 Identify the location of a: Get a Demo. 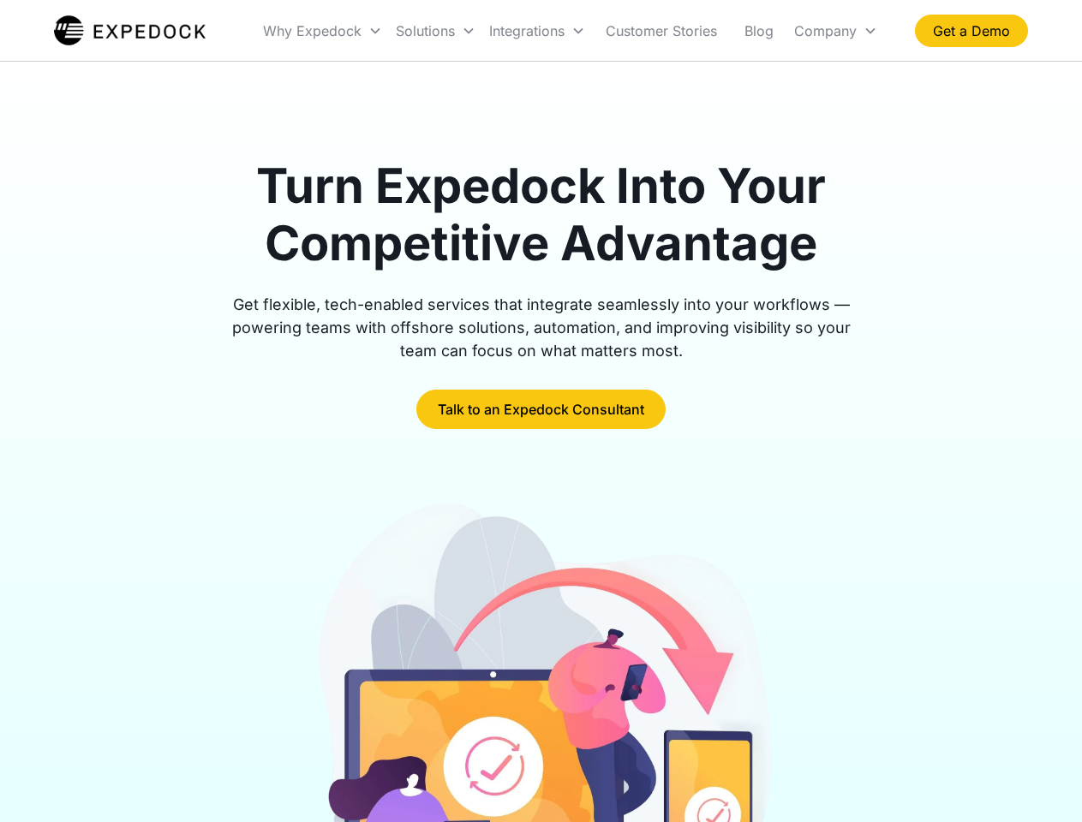
(971, 31).